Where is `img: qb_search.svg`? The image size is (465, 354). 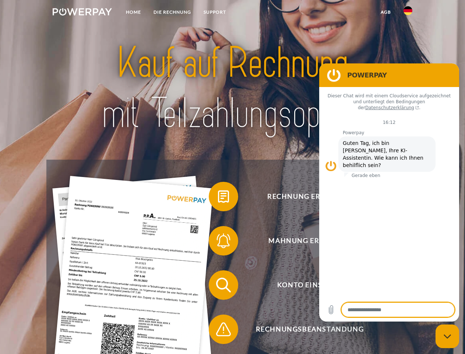 img: qb_search.svg is located at coordinates (224, 285).